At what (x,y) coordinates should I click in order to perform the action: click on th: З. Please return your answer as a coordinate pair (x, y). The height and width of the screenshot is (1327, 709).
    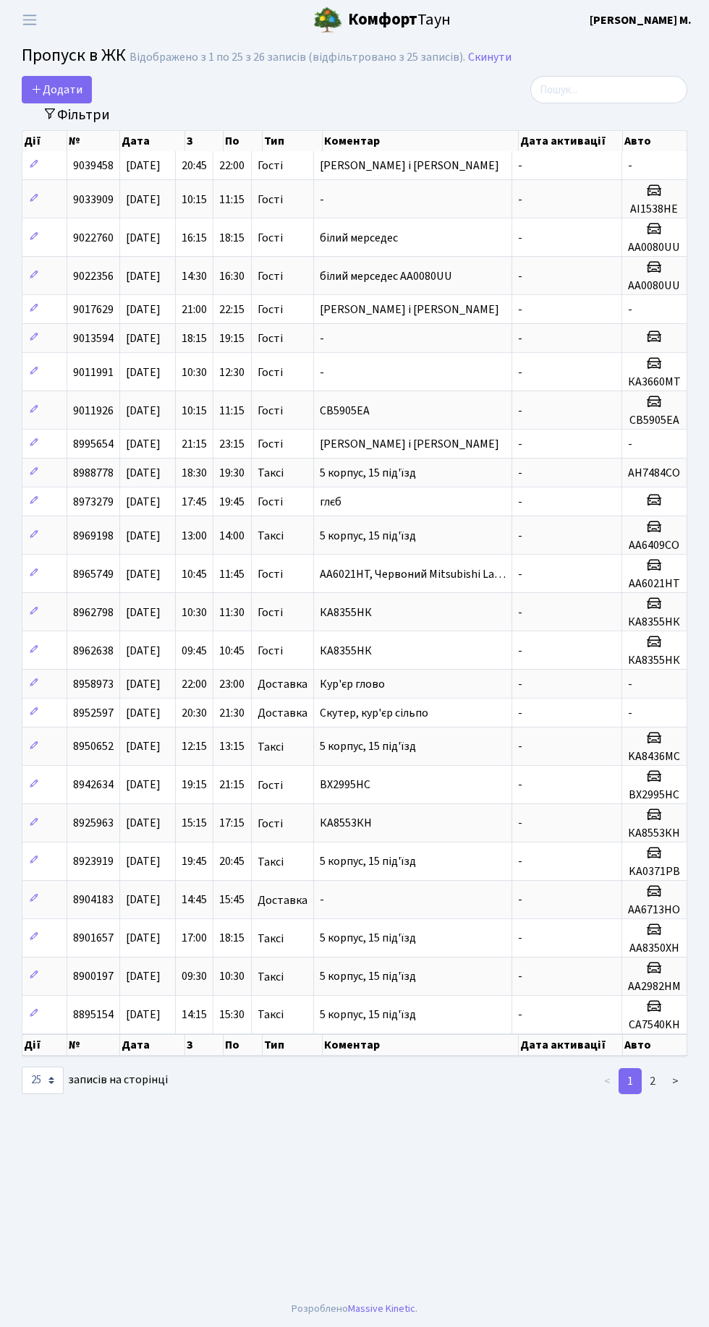
    Looking at the image, I should click on (204, 141).